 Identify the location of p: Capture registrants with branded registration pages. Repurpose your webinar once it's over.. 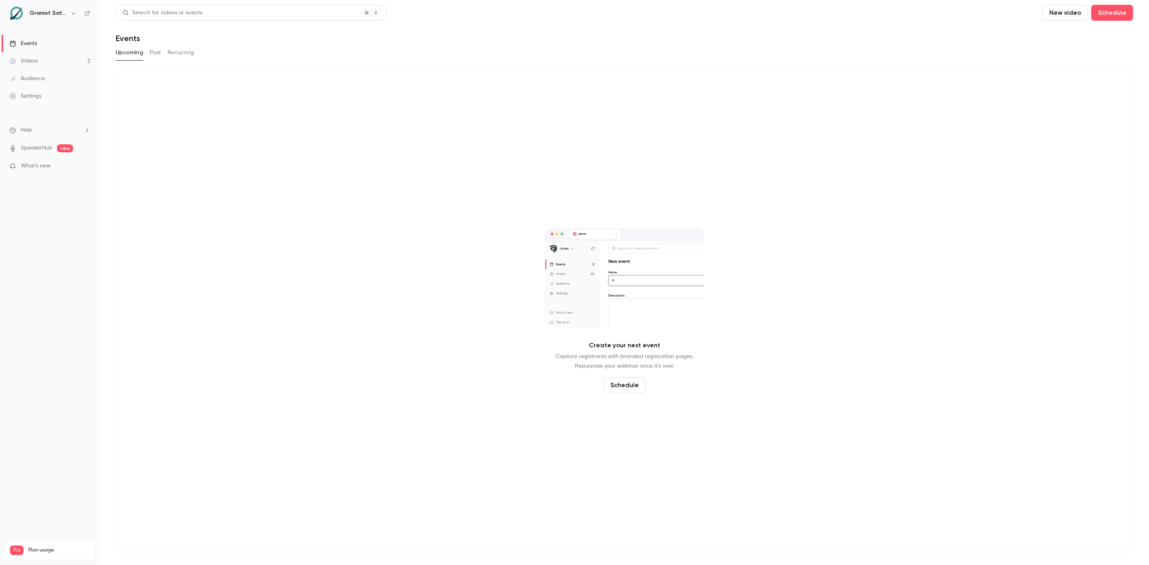
(624, 361).